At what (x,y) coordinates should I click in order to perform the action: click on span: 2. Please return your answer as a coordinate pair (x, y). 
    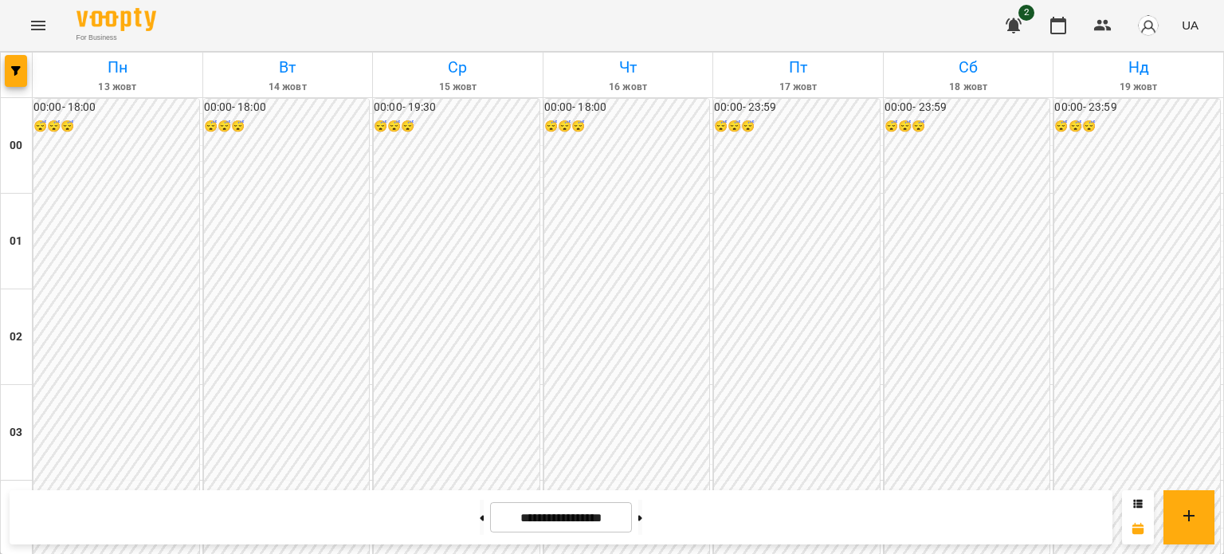
    Looking at the image, I should click on (1026, 13).